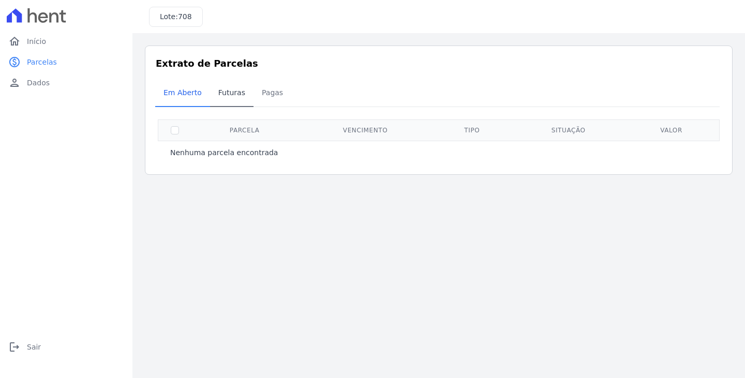 This screenshot has width=745, height=378. What do you see at coordinates (185, 17) in the screenshot?
I see `span: 708` at bounding box center [185, 17].